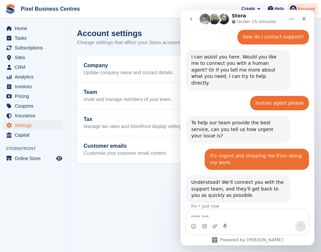  Describe the element at coordinates (76, 12) in the screenshot. I see `p: Under 15 minutes` at that location.